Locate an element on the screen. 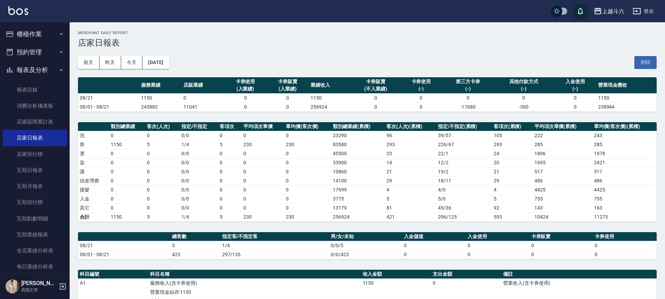 This screenshot has height=299, width=665. button: 登出 is located at coordinates (643, 11).